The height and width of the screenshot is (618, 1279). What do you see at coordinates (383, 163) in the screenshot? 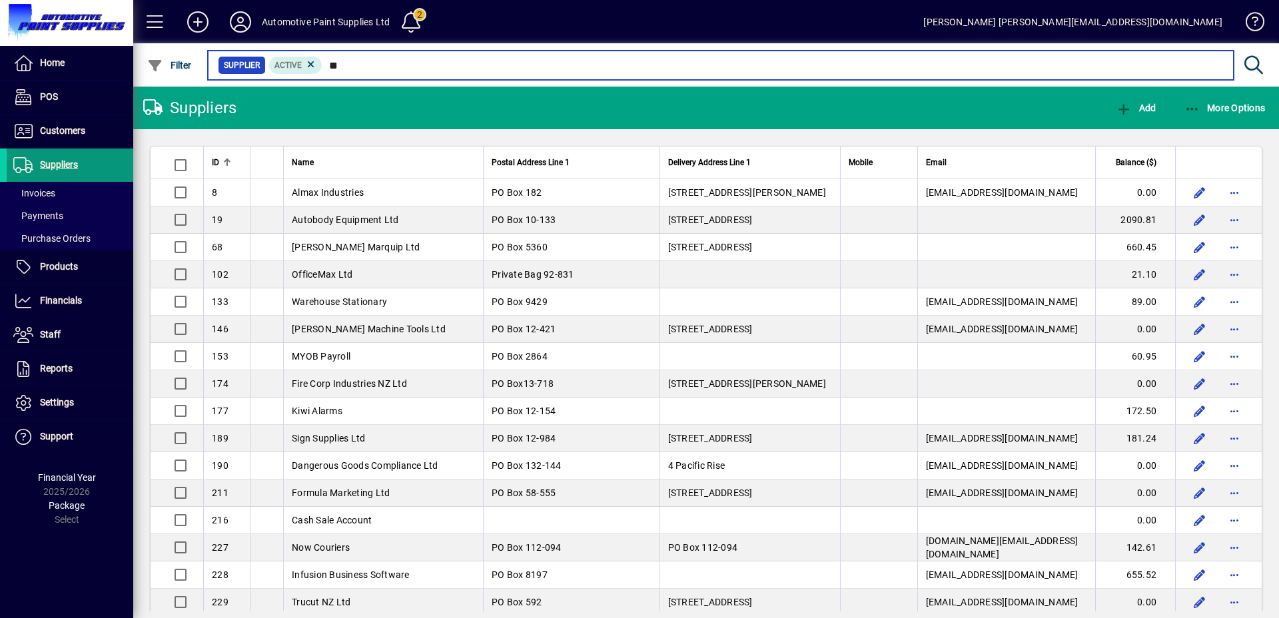
I see `div: Name` at bounding box center [383, 163].